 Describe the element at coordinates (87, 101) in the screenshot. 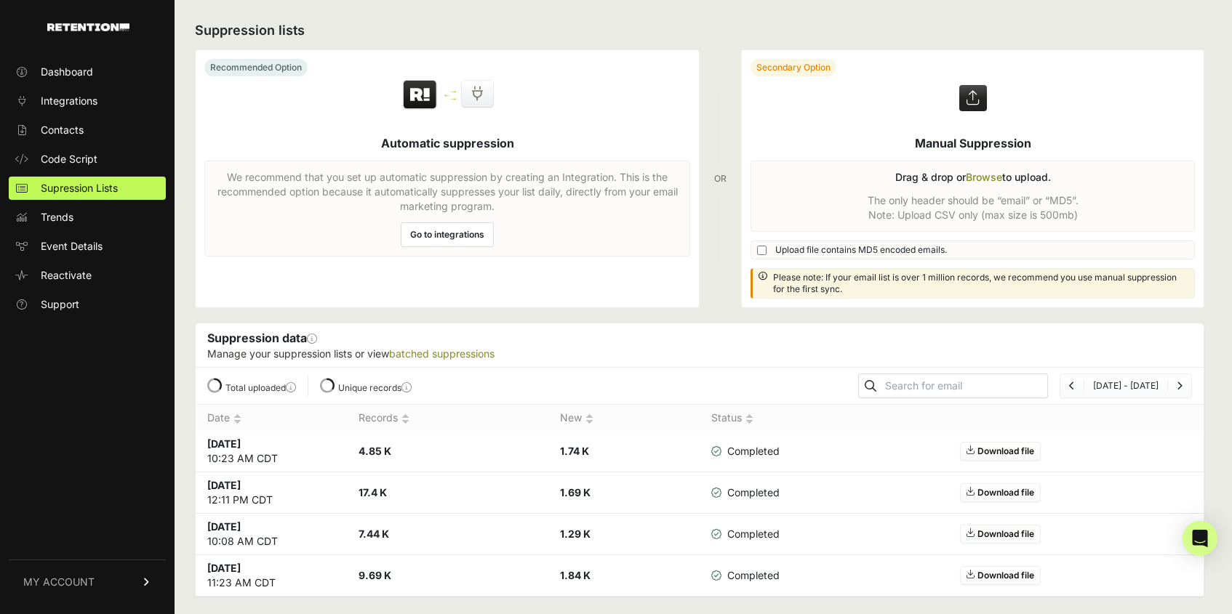

I see `a: Integrations` at that location.